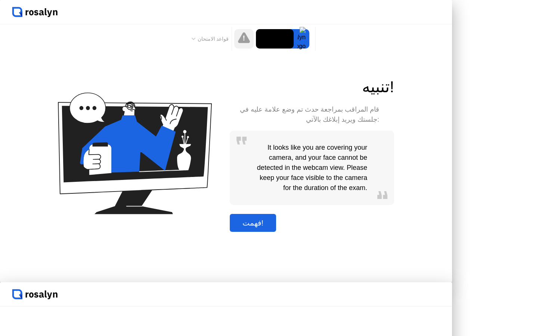 This screenshot has height=336, width=538. What do you see at coordinates (305, 115) in the screenshot?
I see `div: قام المراقب بمراجعة حدث تم وضع علامة عليه في جلستك ويريد إبلاغك بالآتي:` at bounding box center [305, 115].